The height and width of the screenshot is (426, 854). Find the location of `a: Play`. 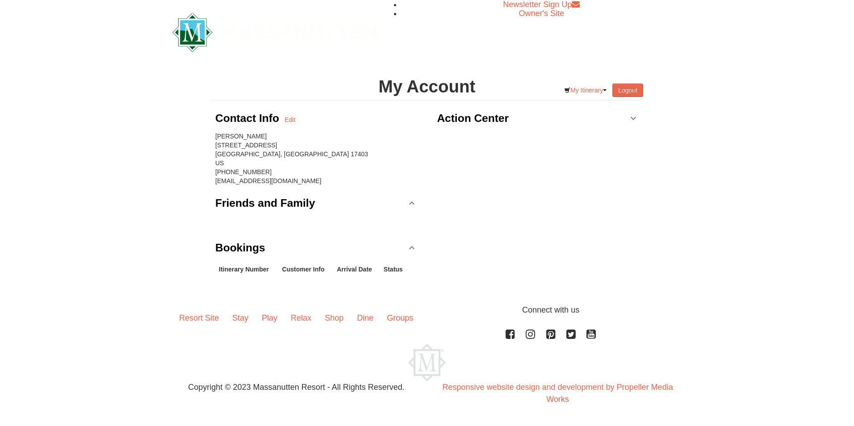

a: Play is located at coordinates (269, 318).